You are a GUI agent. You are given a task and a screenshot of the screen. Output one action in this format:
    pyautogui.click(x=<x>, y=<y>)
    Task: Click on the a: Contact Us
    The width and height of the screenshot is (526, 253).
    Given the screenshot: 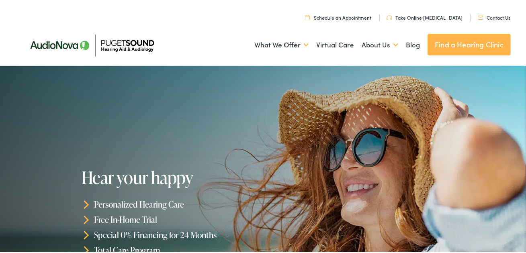 What is the action you would take?
    pyautogui.click(x=494, y=16)
    